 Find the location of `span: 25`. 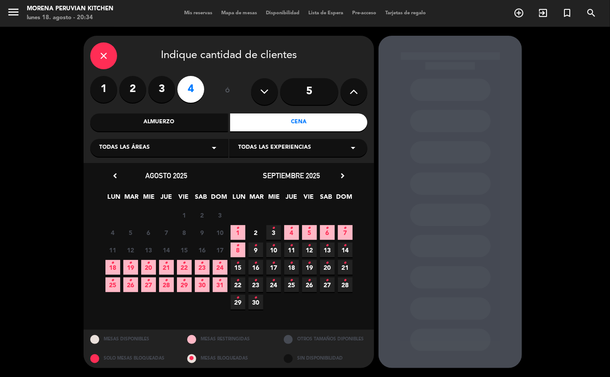

span: 25 is located at coordinates (291, 285).